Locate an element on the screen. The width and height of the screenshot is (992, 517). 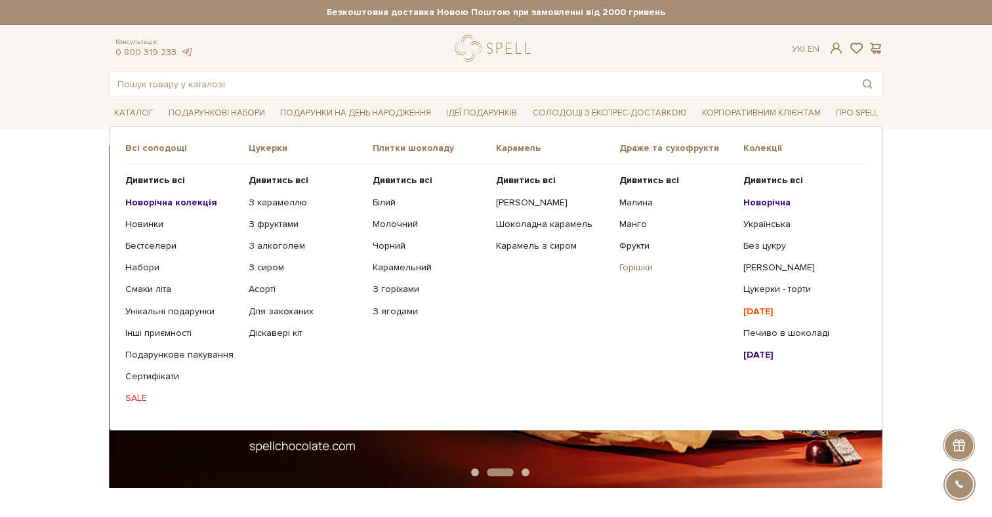
button: Carousel Page 2 (Current Slide) is located at coordinates (500, 472).